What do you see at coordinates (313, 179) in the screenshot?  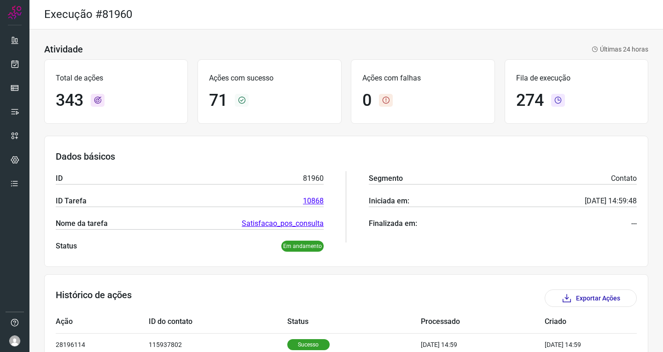 I see `p: 81960` at bounding box center [313, 179].